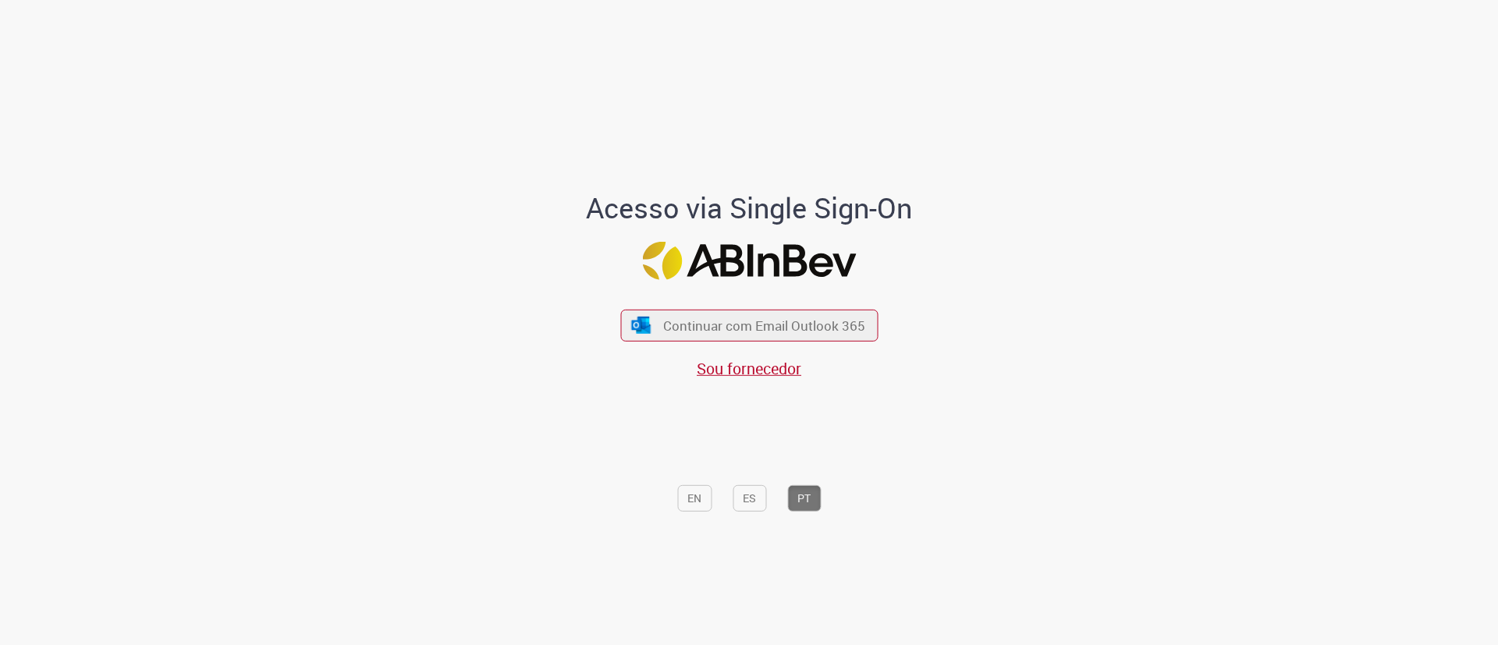 Image resolution: width=1498 pixels, height=645 pixels. What do you see at coordinates (749, 368) in the screenshot?
I see `a: Sou fornecedor` at bounding box center [749, 368].